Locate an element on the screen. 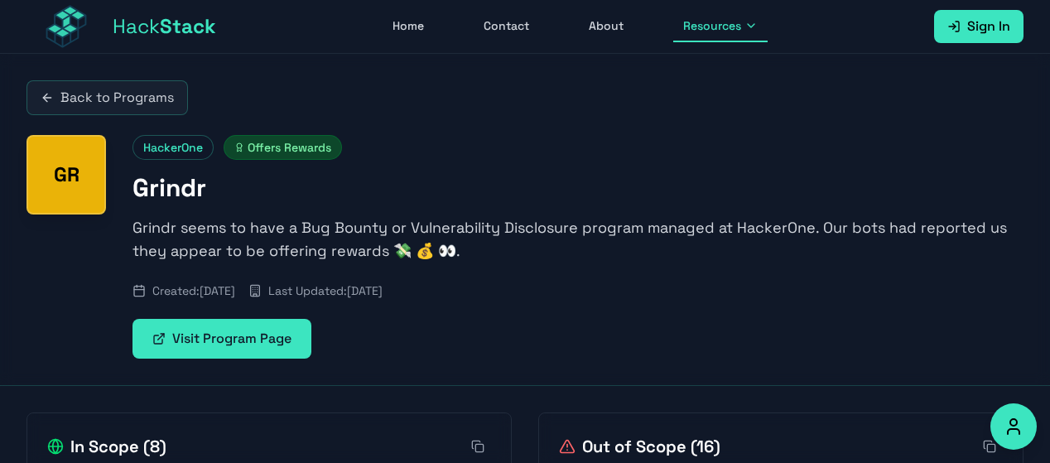 The height and width of the screenshot is (463, 1050). a: Contact is located at coordinates (506, 27).